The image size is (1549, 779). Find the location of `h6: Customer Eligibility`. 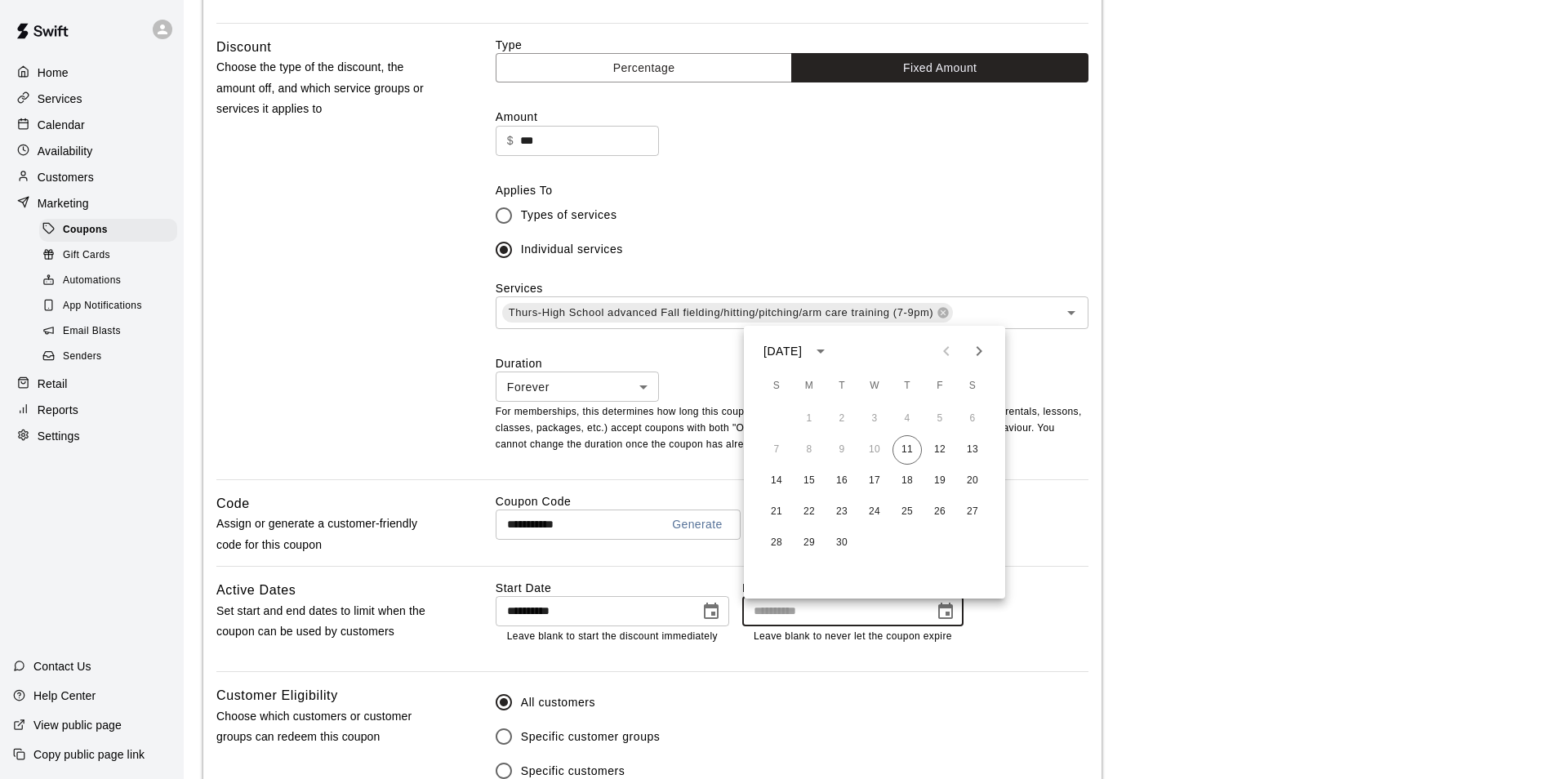

h6: Customer Eligibility is located at coordinates (277, 696).